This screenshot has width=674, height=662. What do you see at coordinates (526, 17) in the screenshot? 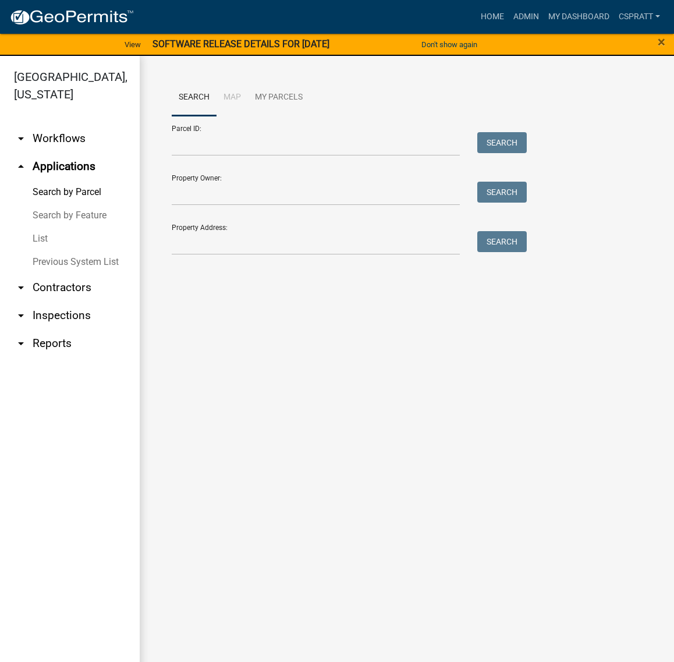
I see `a: Admin` at bounding box center [526, 17].